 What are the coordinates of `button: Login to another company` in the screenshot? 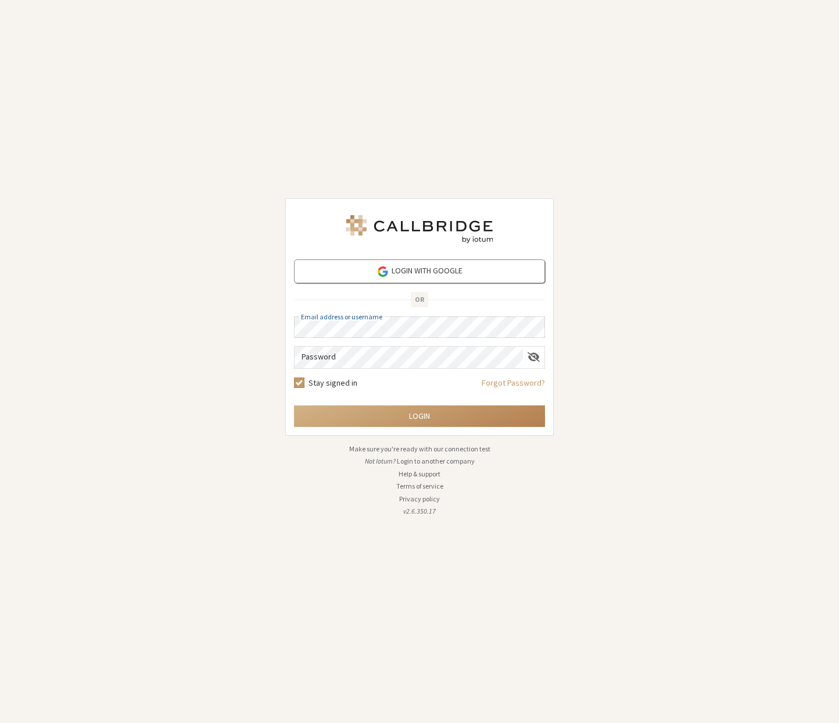 It's located at (436, 461).